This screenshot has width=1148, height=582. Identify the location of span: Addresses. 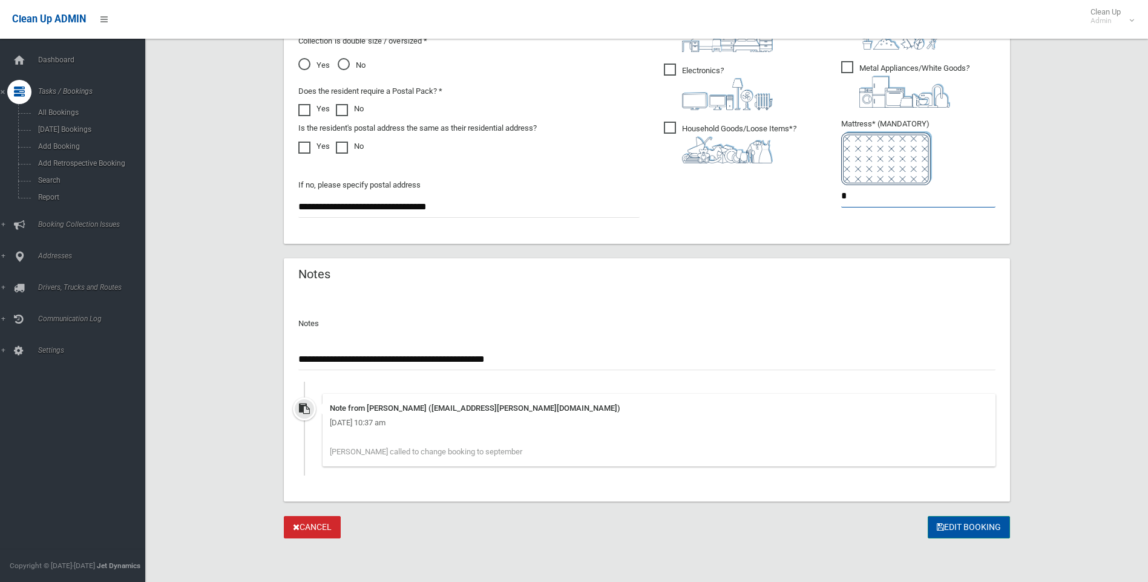
(94, 256).